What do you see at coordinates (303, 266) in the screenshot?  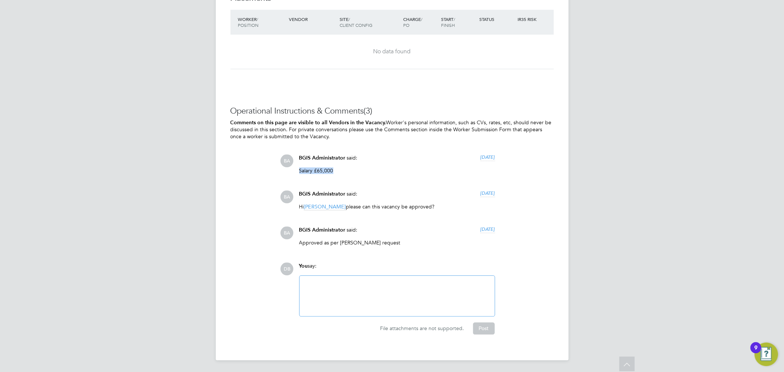 I see `span: You` at bounding box center [303, 266].